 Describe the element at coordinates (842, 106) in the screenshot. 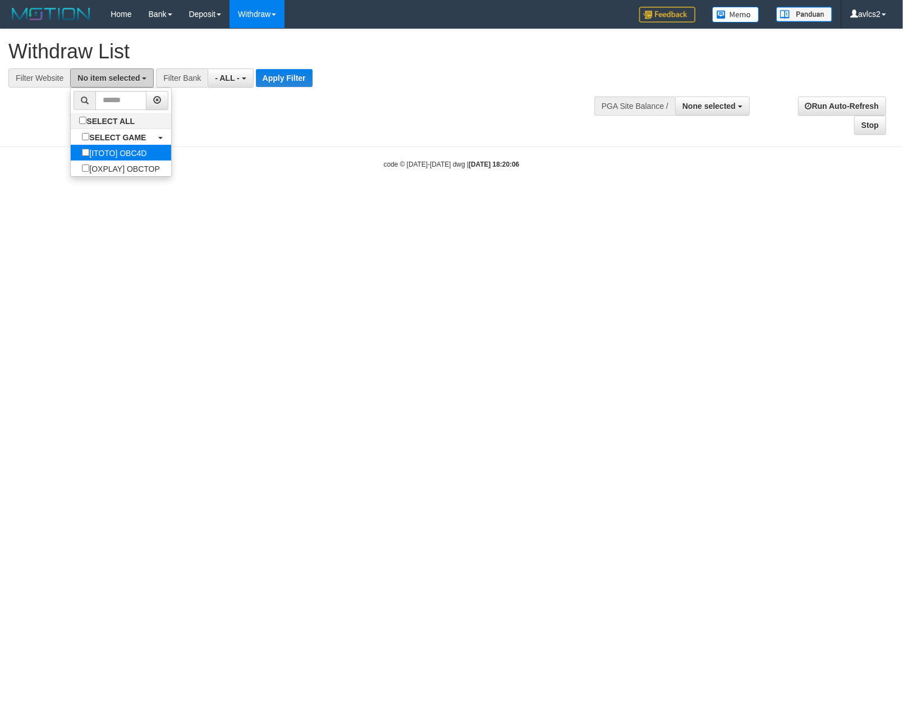

I see `a: Run Auto-Refresh` at that location.